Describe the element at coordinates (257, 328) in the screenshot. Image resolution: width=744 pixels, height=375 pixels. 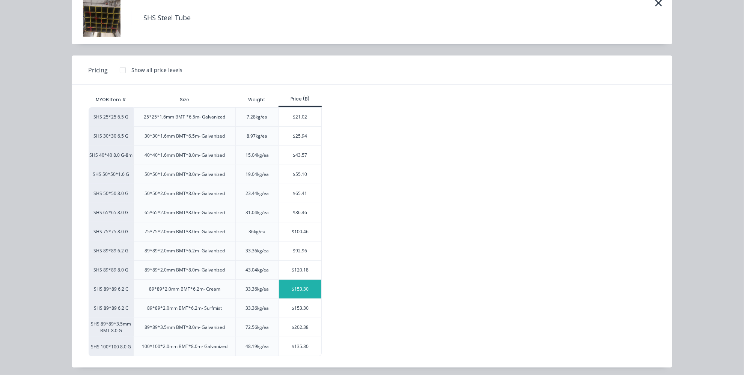
I see `div: 72.56kg/ea` at that location.